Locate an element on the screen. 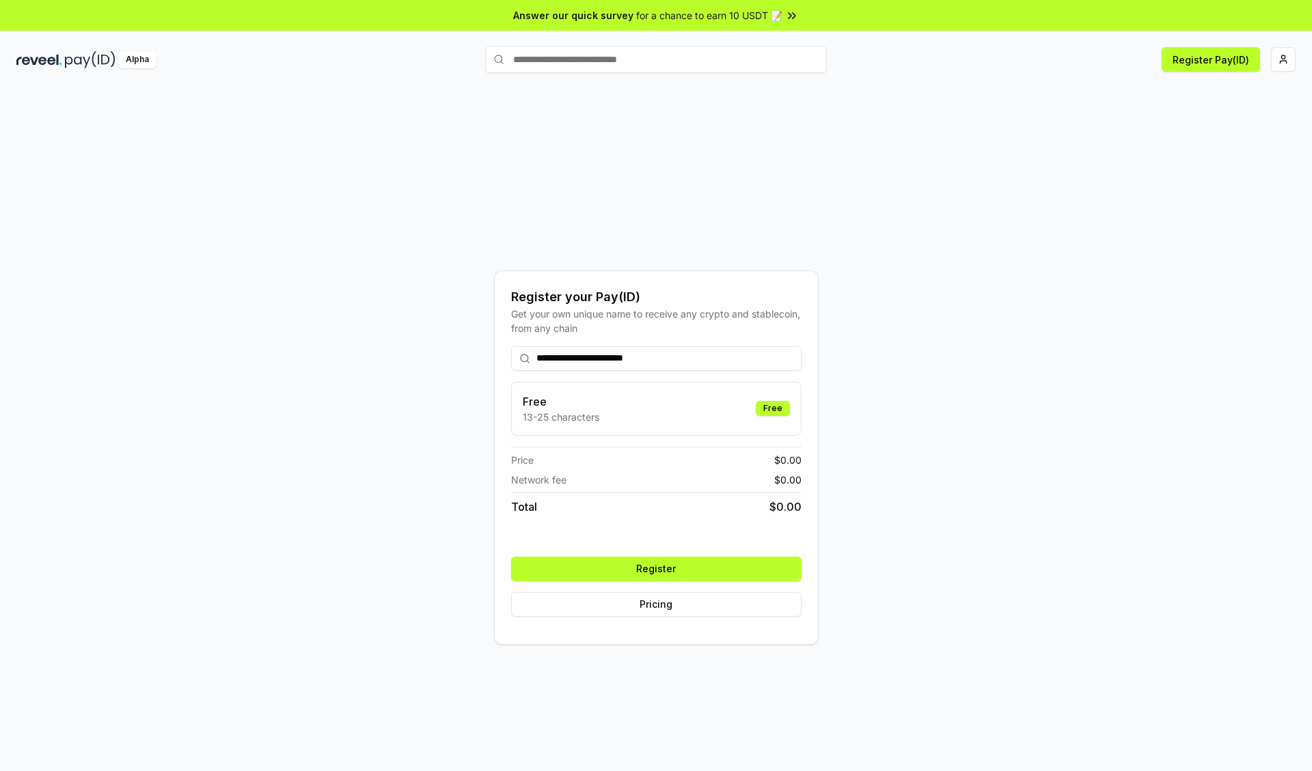  button: Pricing is located at coordinates (656, 605).